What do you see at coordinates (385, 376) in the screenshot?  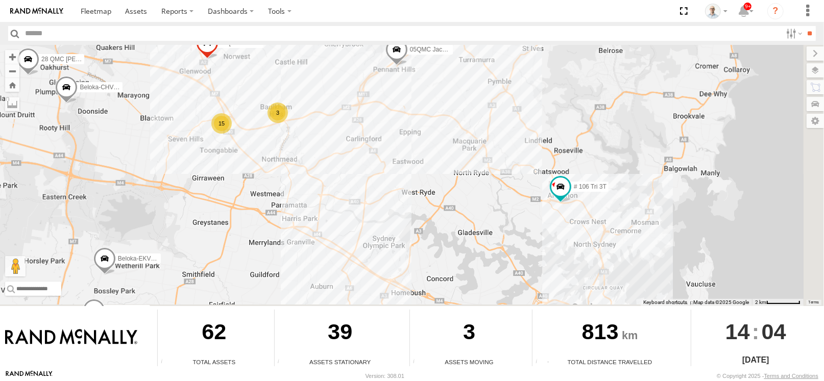 I see `div: Version: 308.01` at bounding box center [385, 376].